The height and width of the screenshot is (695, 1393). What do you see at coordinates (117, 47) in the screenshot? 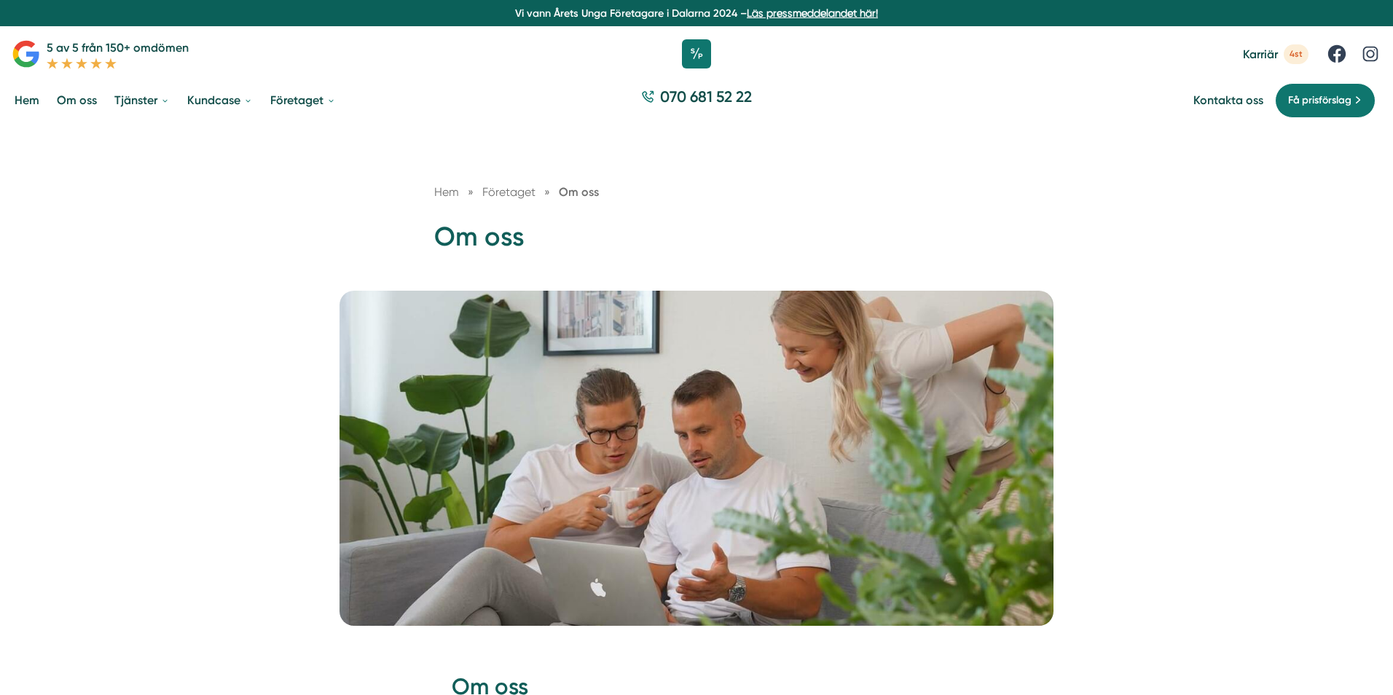
I see `p: 5 av 5 från 150+ omdömen` at bounding box center [117, 47].